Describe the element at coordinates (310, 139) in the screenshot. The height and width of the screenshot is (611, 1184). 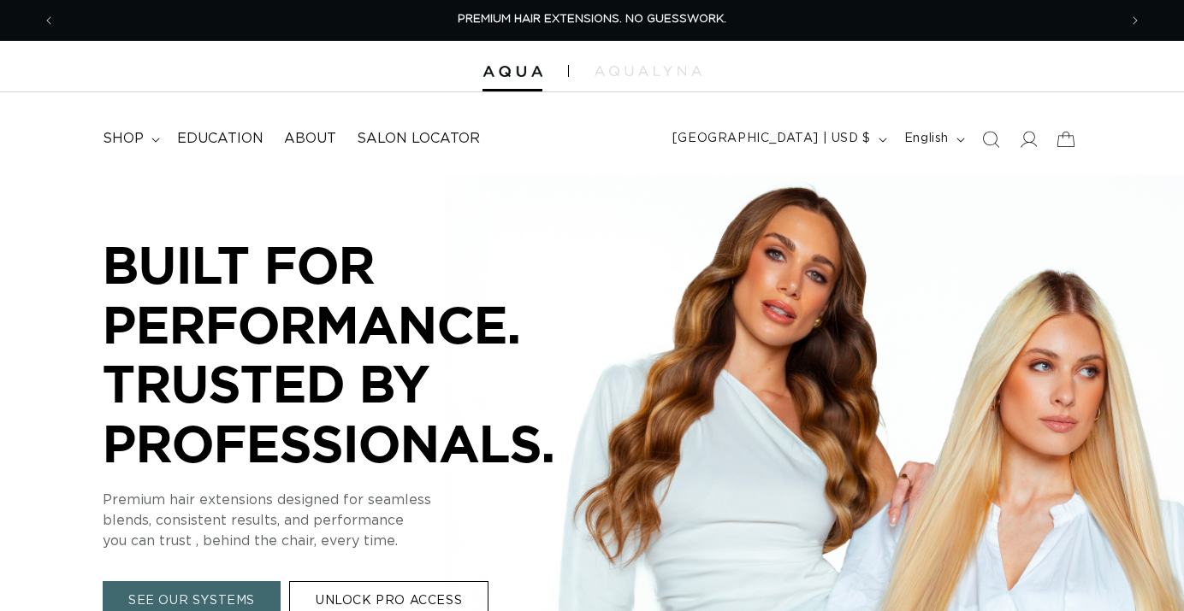
I see `a: About` at that location.